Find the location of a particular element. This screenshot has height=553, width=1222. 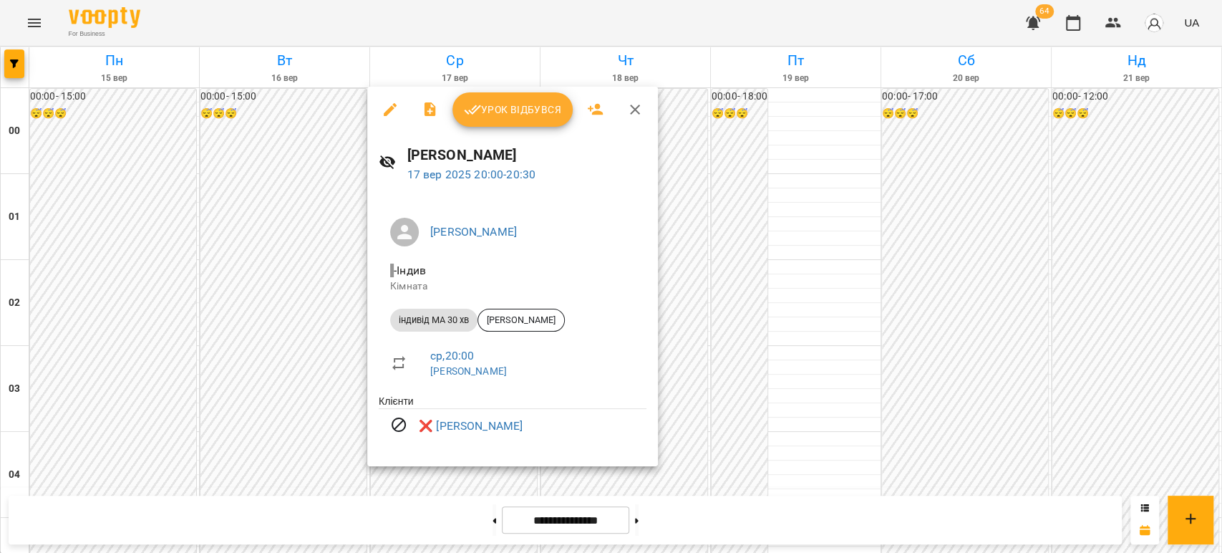

ul: Клієнти is located at coordinates (512, 421).